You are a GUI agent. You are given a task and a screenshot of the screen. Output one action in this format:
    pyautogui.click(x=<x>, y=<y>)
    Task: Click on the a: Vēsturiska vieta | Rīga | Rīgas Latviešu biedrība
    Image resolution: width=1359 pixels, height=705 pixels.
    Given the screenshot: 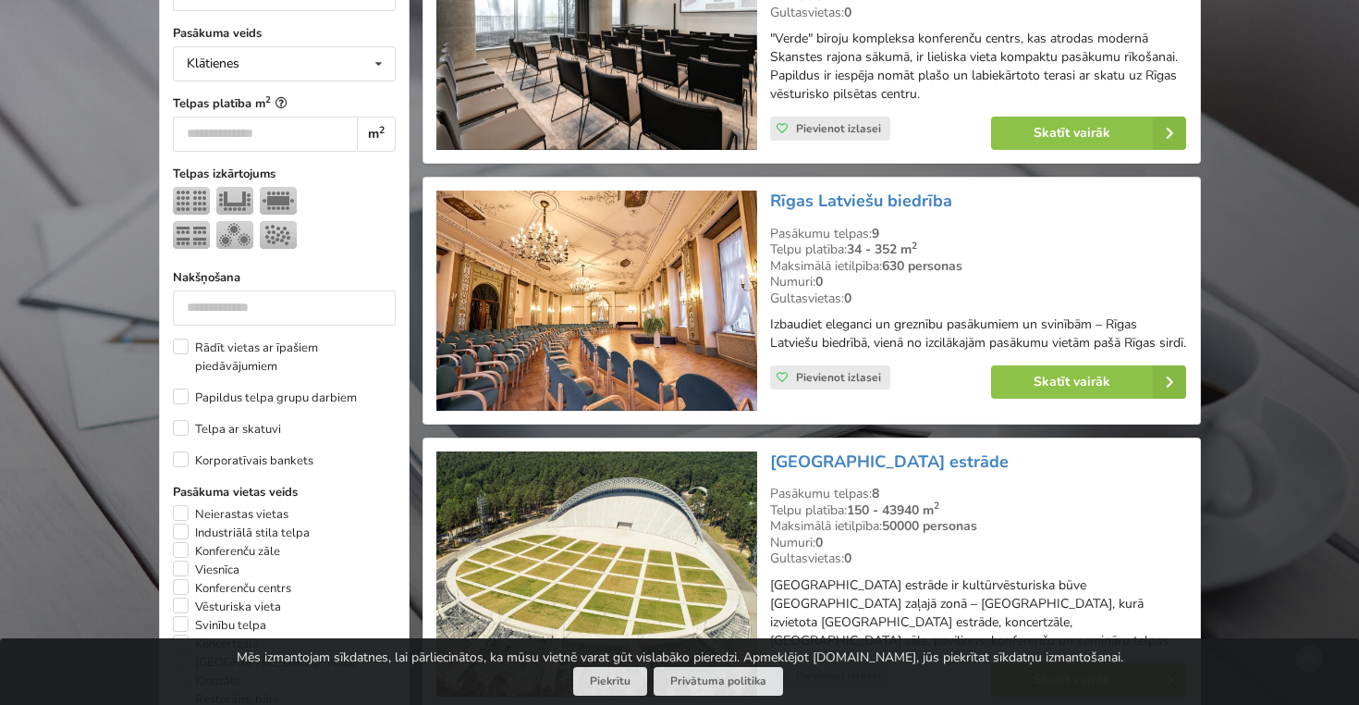 What is the action you would take?
    pyautogui.click(x=596, y=301)
    